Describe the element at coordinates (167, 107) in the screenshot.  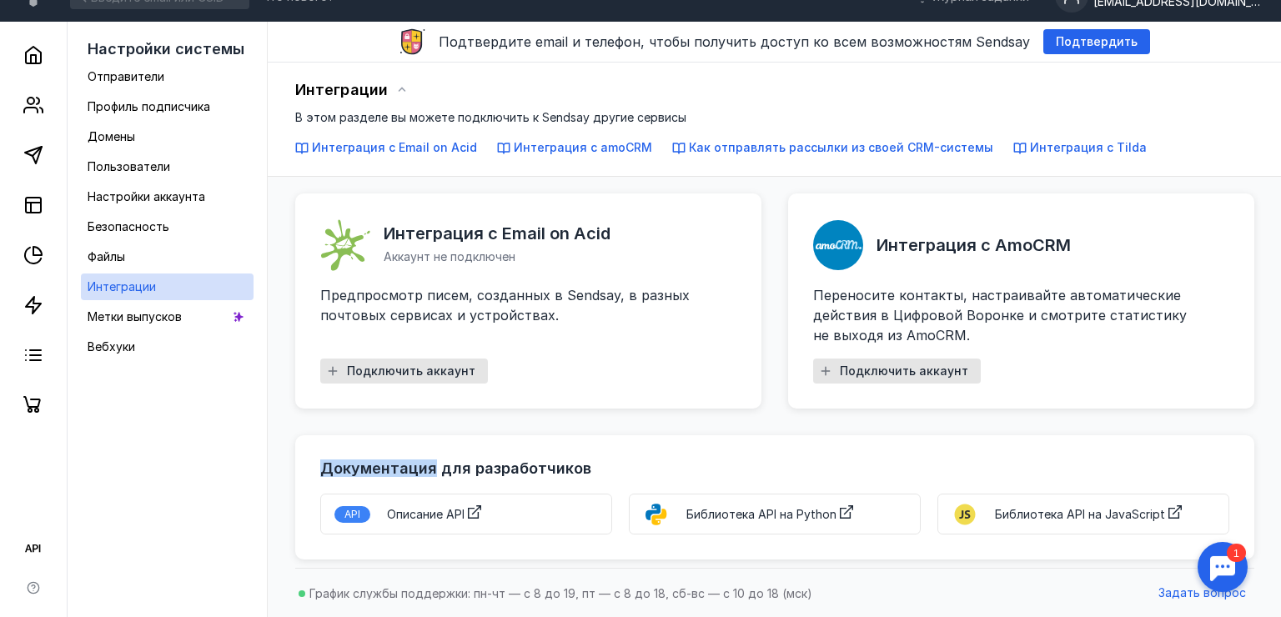
I see `a: Профиль подписчика` at that location.